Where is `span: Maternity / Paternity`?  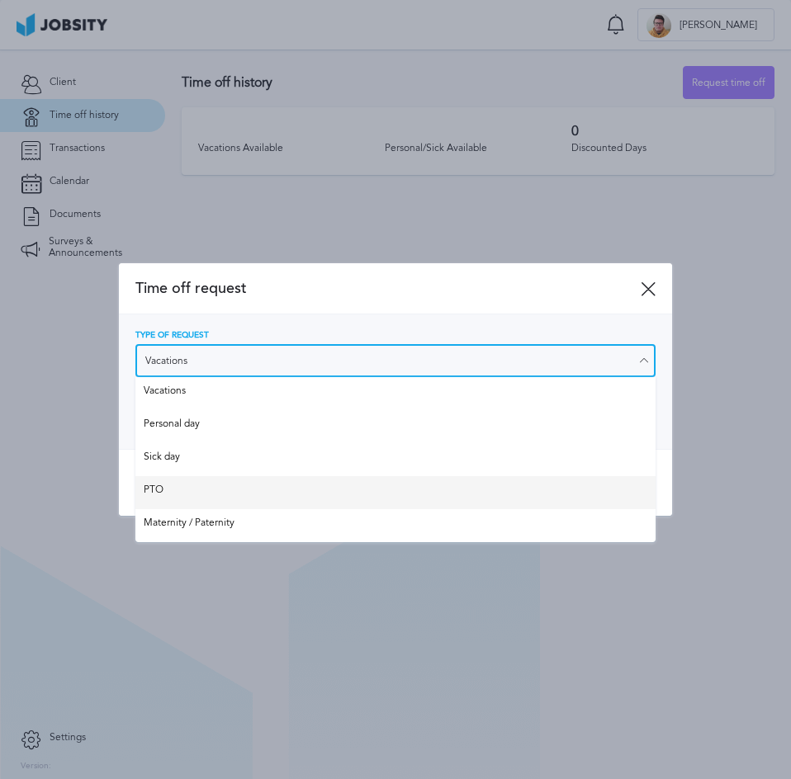
span: Maternity / Paternity is located at coordinates (395, 526).